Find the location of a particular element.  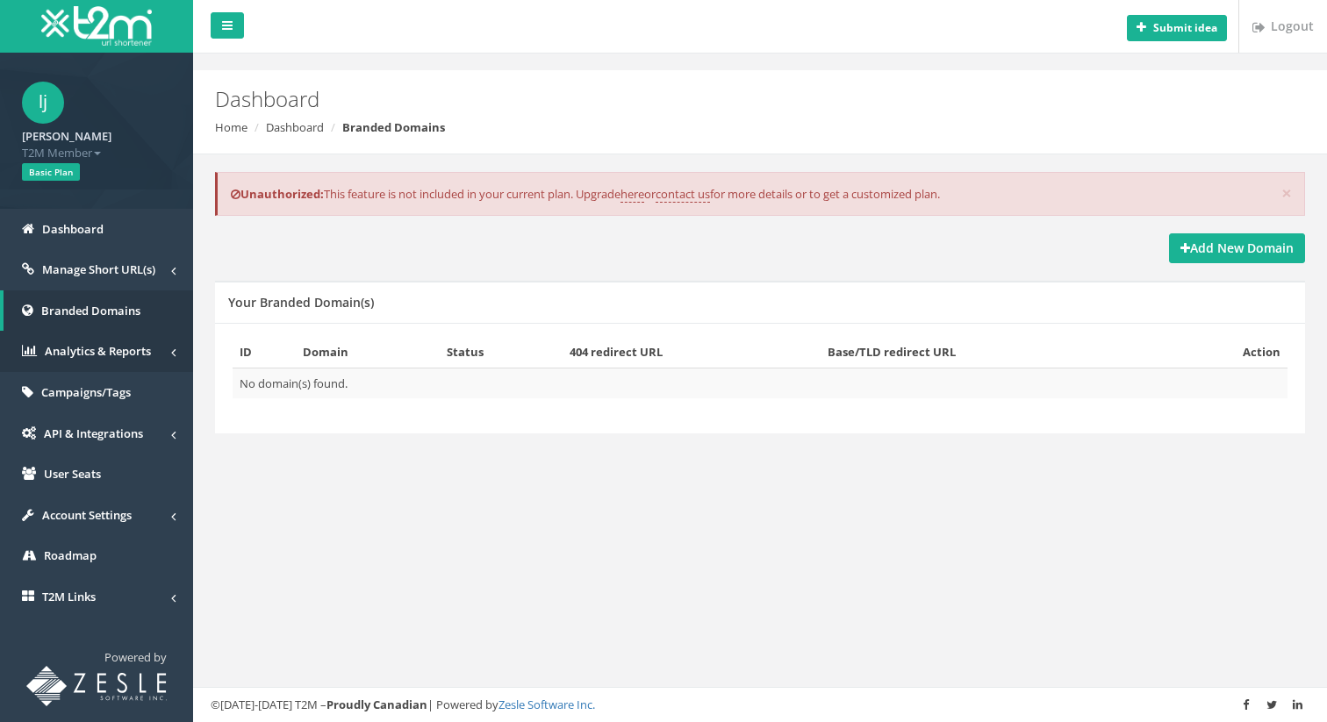

th: Domain is located at coordinates (368, 352).